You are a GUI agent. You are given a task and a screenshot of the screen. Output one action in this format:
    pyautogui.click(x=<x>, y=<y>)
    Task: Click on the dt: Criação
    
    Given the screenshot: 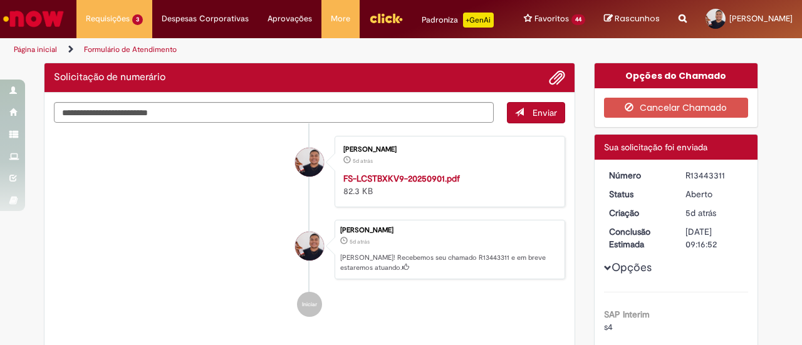 What is the action you would take?
    pyautogui.click(x=638, y=213)
    